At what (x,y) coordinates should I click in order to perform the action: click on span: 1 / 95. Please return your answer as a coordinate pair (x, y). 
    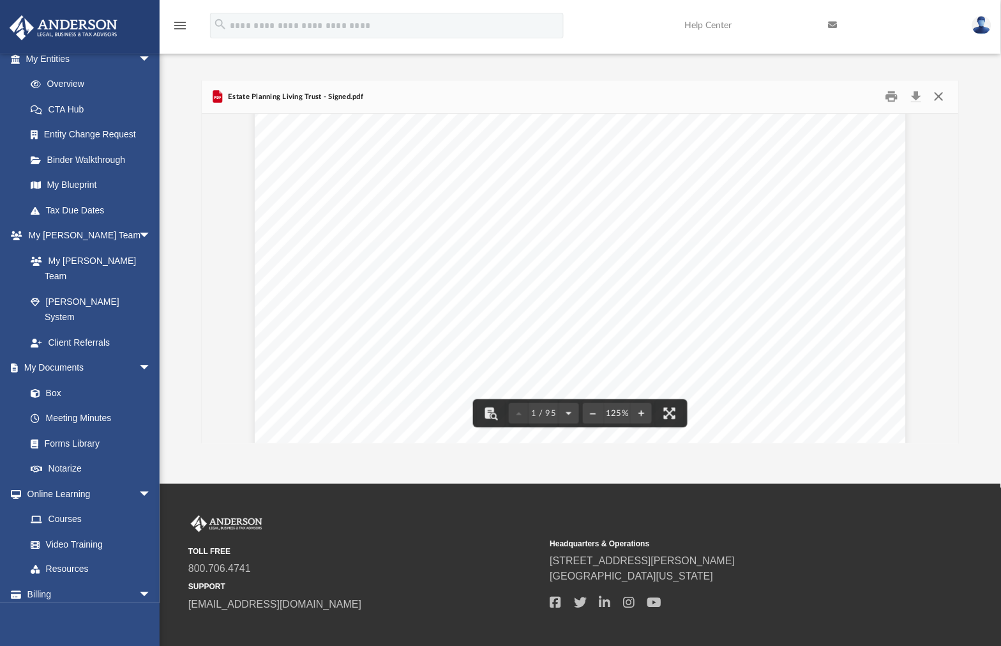
    Looking at the image, I should click on (544, 413).